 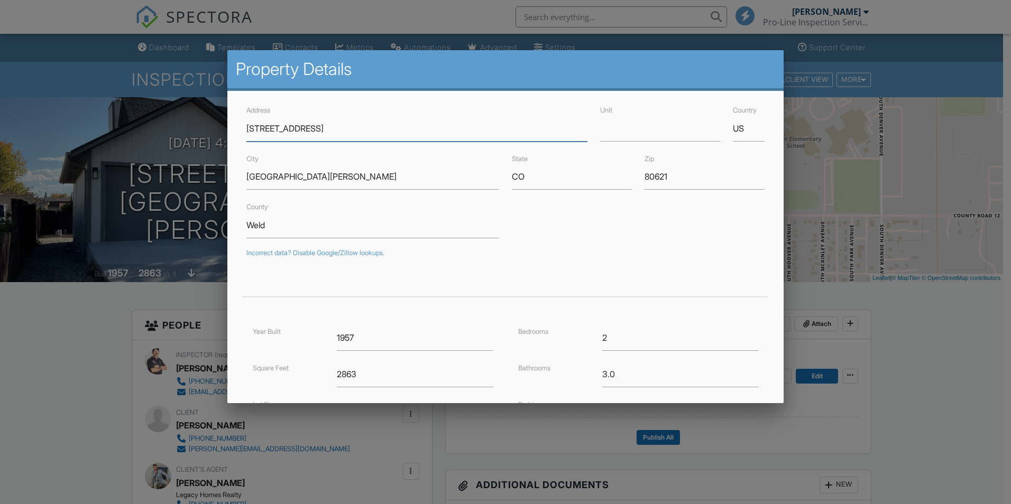 I want to click on label: Lot Size, so click(x=264, y=404).